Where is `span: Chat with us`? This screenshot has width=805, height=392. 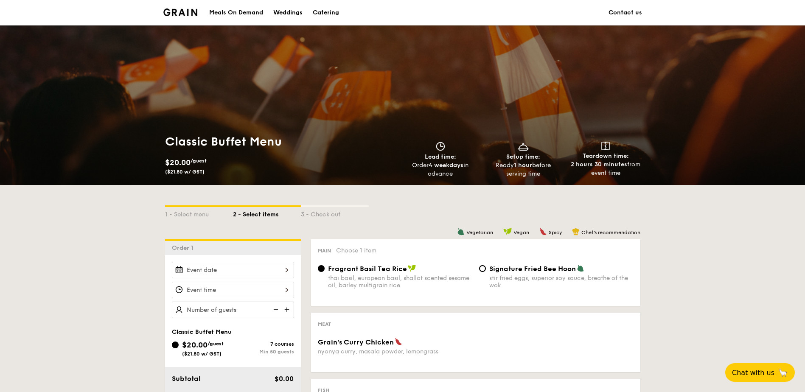
span: Chat with us is located at coordinates (754, 373).